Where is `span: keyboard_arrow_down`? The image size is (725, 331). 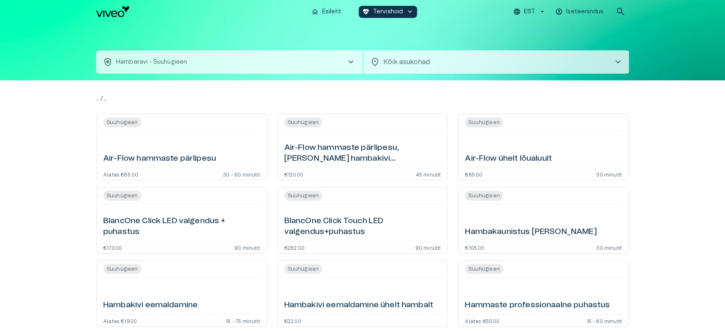 span: keyboard_arrow_down is located at coordinates (410, 12).